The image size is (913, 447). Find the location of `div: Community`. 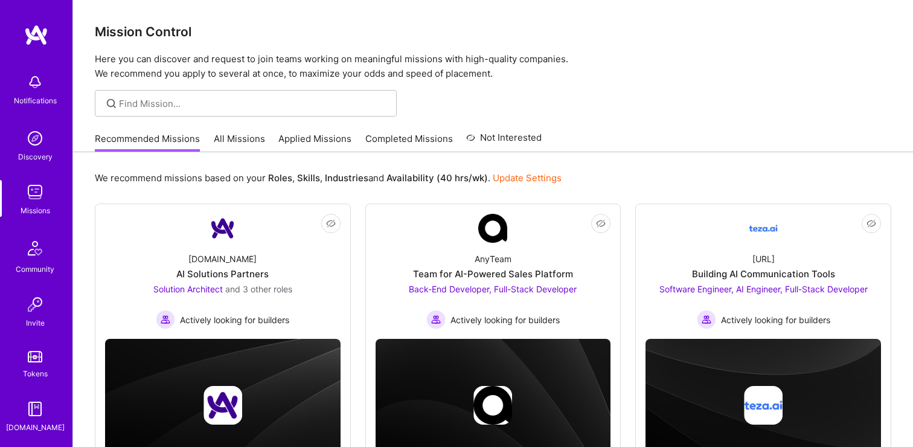

div: Community is located at coordinates (35, 269).